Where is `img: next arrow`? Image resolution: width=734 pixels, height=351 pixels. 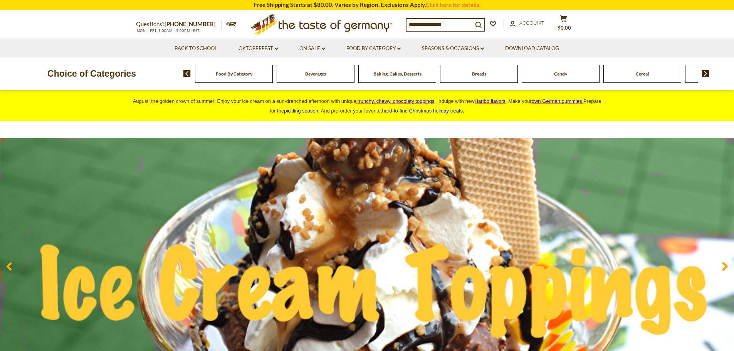 img: next arrow is located at coordinates (706, 74).